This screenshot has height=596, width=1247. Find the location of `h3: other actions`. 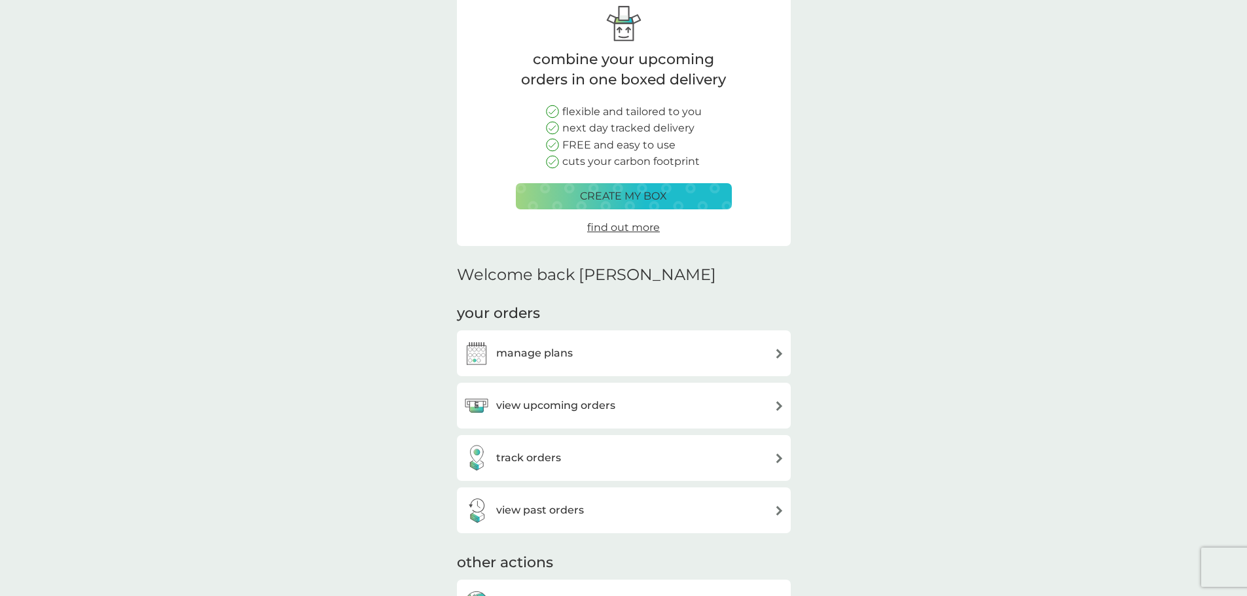

h3: other actions is located at coordinates (505, 563).